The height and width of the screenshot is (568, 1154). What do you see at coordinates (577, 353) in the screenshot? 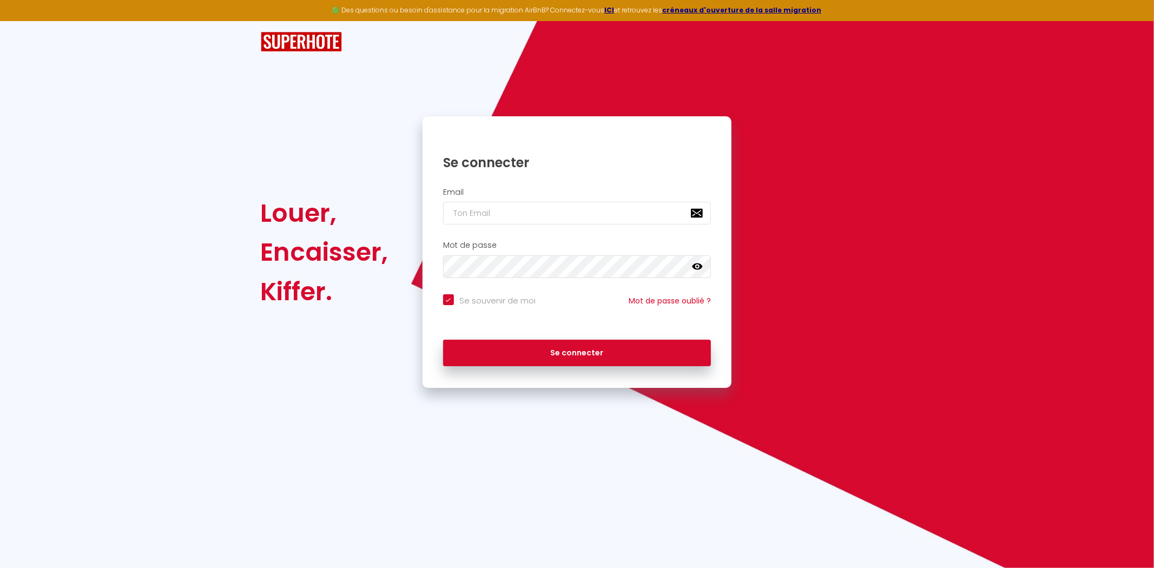
I see `button: Se connecter` at bounding box center [577, 353].